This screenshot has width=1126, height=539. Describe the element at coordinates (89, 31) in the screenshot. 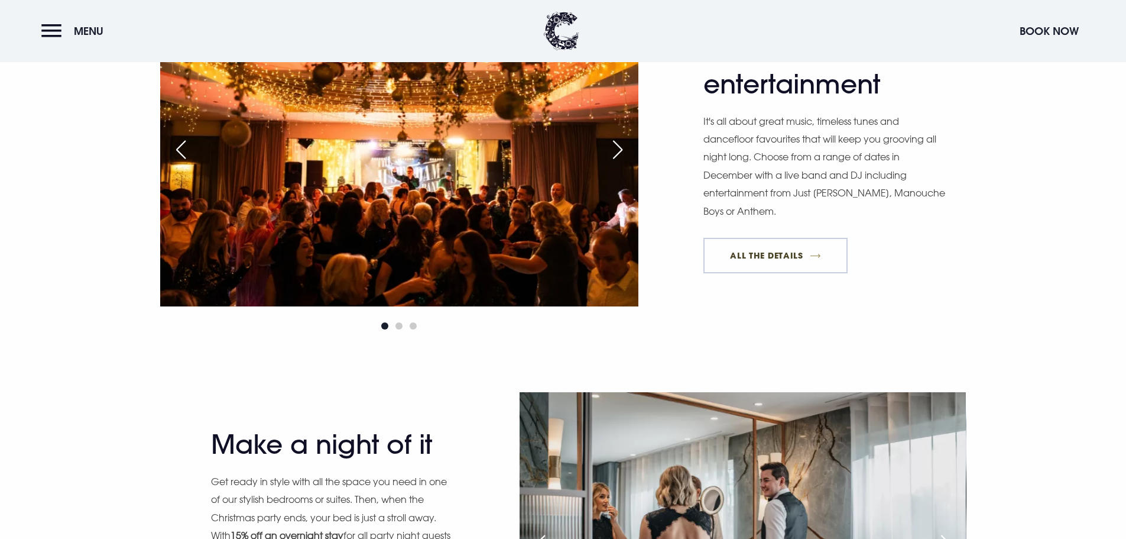

I see `span: Menu` at that location.